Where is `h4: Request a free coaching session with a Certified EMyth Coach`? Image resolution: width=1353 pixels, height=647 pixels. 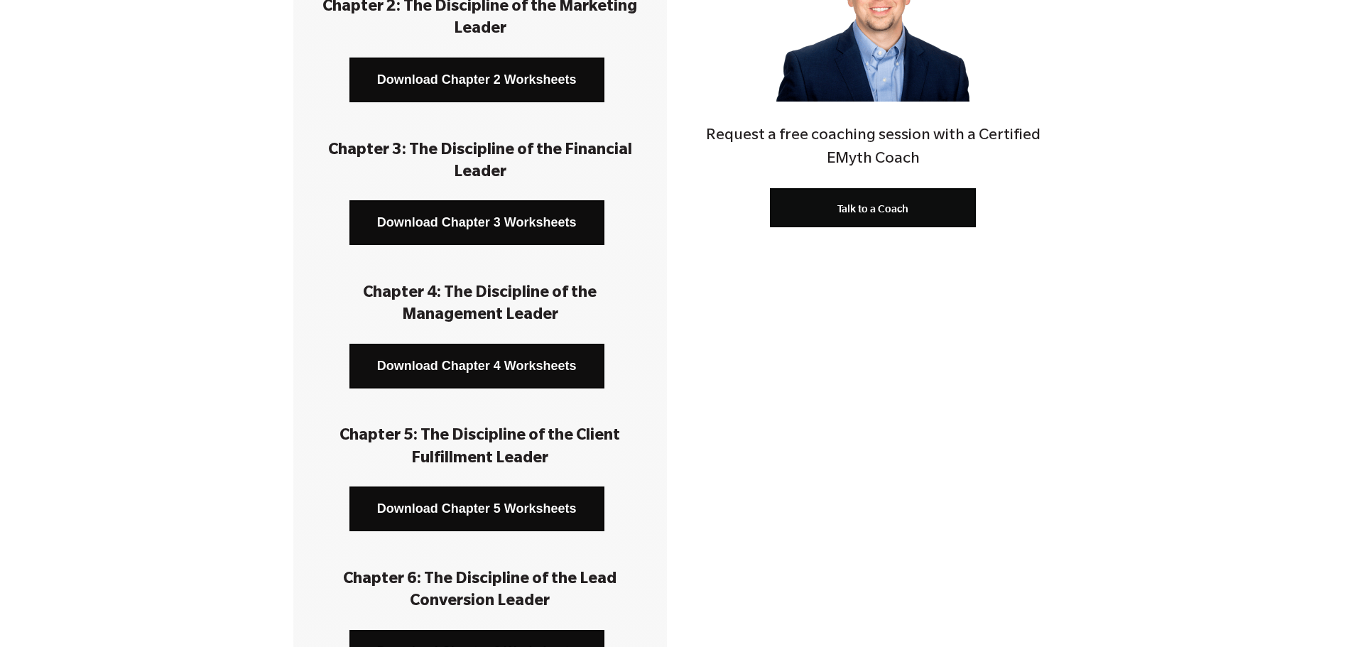 h4: Request a free coaching session with a Certified EMyth Coach is located at coordinates (873, 148).